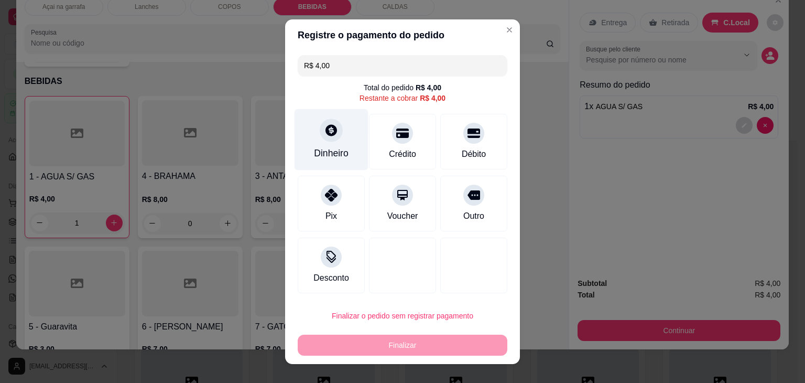 This screenshot has height=383, width=805. What do you see at coordinates (403, 216) in the screenshot?
I see `div: Voucher` at bounding box center [403, 216].